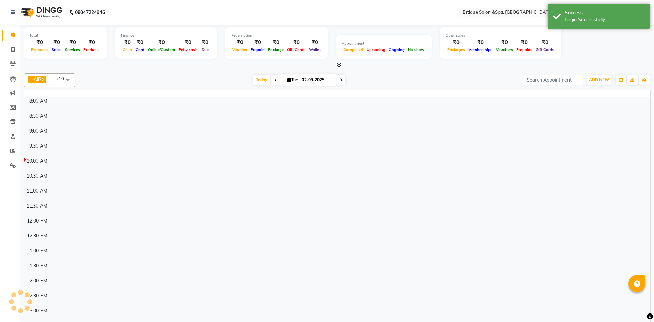  Describe the element at coordinates (40, 50) in the screenshot. I see `span: Expenses` at that location.